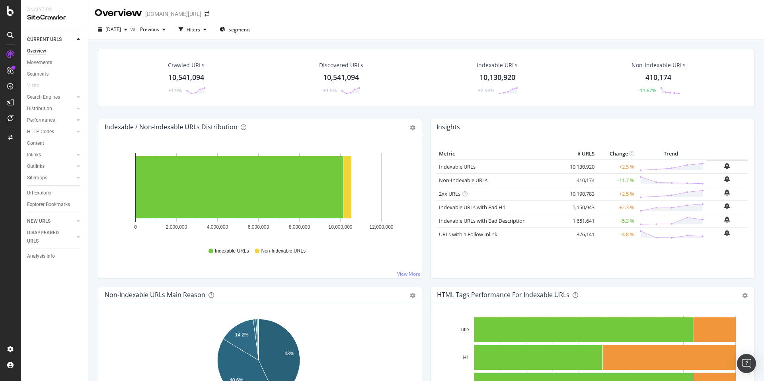  I want to click on a: Indexable URLs with Bad Description, so click(482, 221).